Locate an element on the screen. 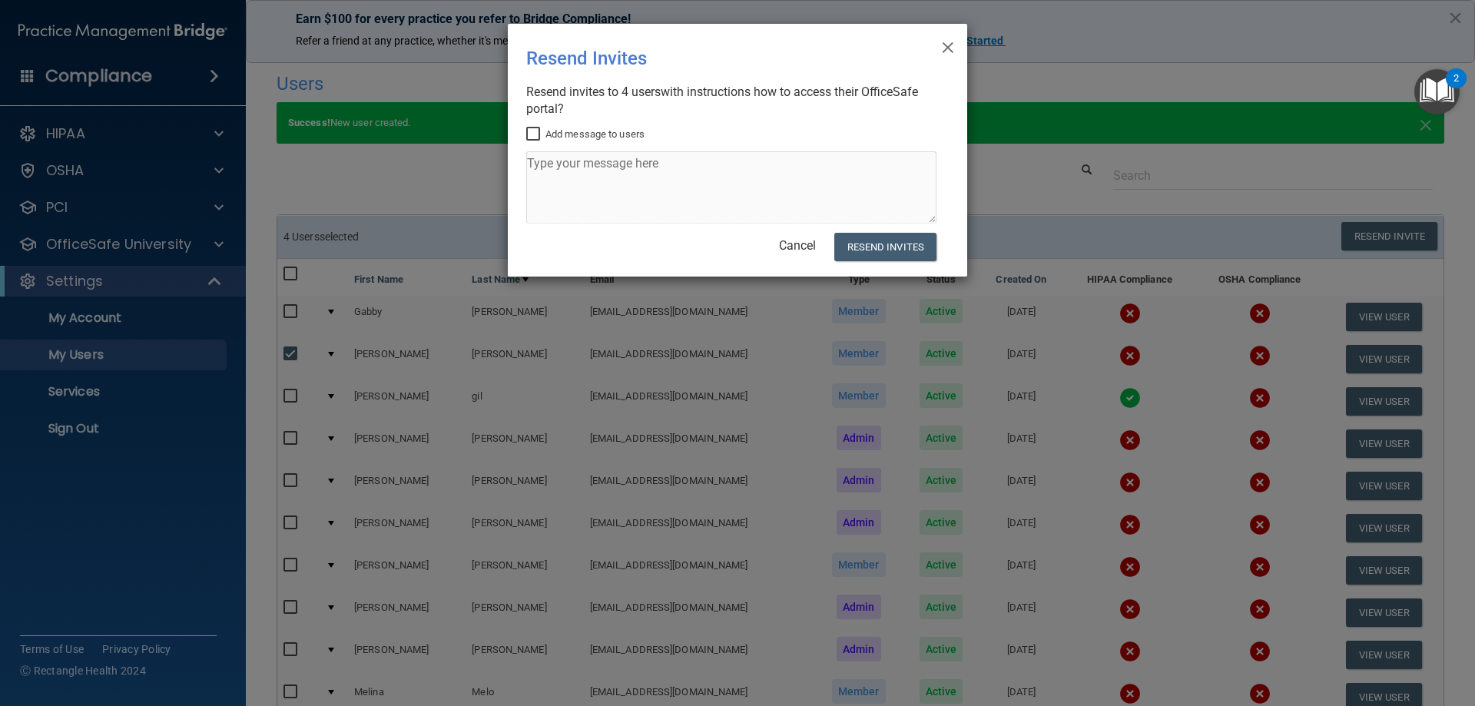 The width and height of the screenshot is (1475, 706). div: Resend Invites is located at coordinates (706, 58).